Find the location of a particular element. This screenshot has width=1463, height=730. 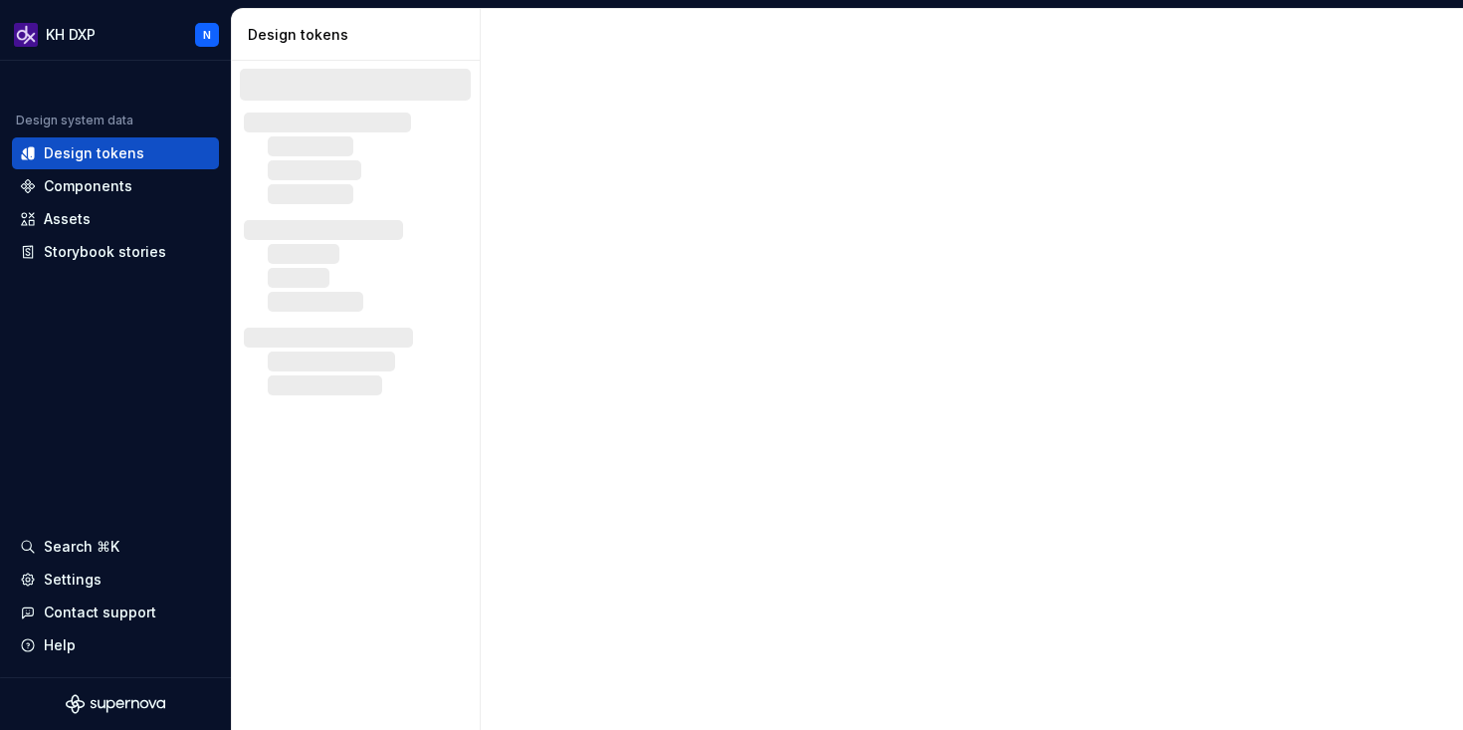

a: Settings is located at coordinates (115, 579).